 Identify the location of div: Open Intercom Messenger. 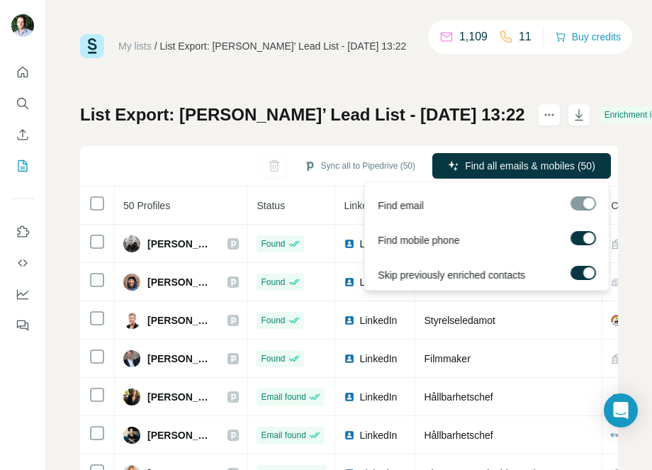
(621, 410).